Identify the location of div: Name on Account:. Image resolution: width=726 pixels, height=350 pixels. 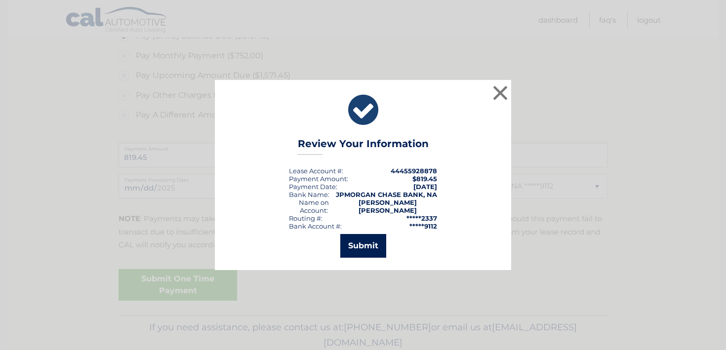
(314, 206).